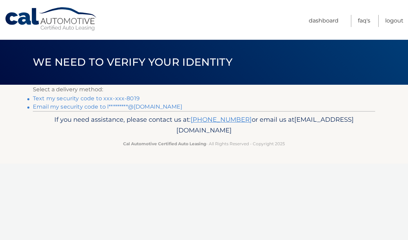  What do you see at coordinates (364, 21) in the screenshot?
I see `a: FAQ's` at bounding box center [364, 21].